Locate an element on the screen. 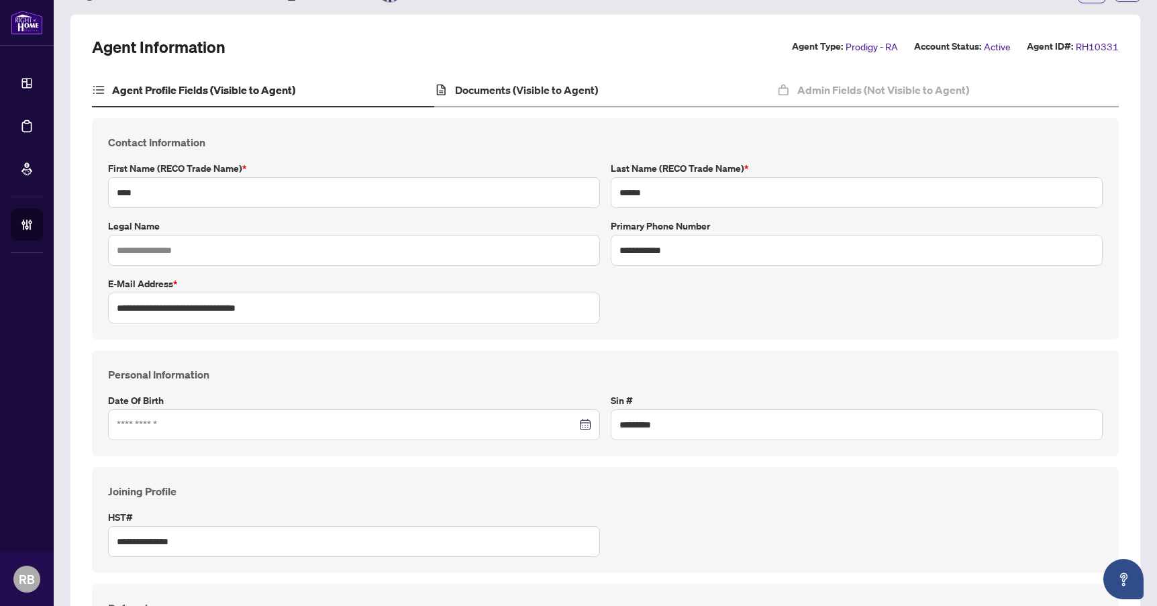 This screenshot has width=1157, height=606. label: HST# is located at coordinates (354, 517).